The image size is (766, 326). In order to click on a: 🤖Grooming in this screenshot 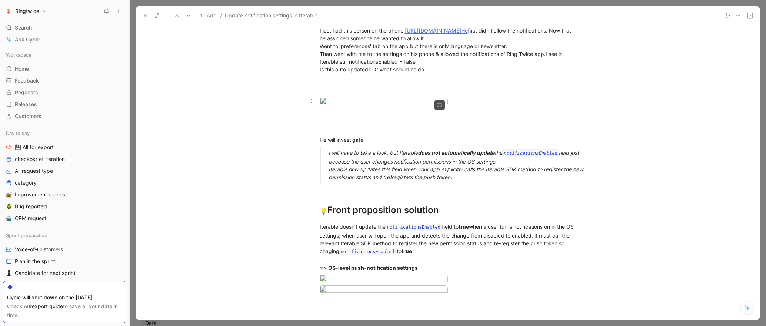, I will do `click(64, 285)`.